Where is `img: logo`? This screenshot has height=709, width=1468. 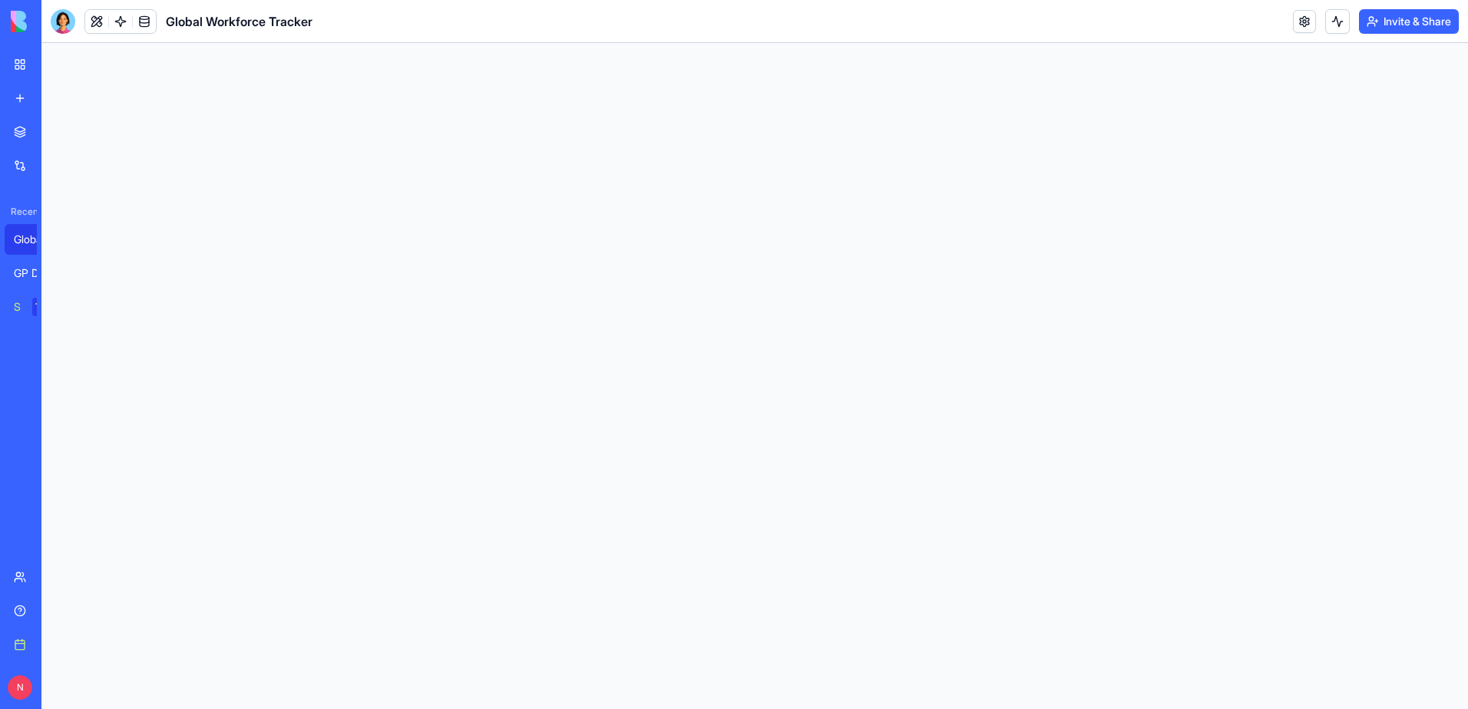
img: logo is located at coordinates (58, 21).